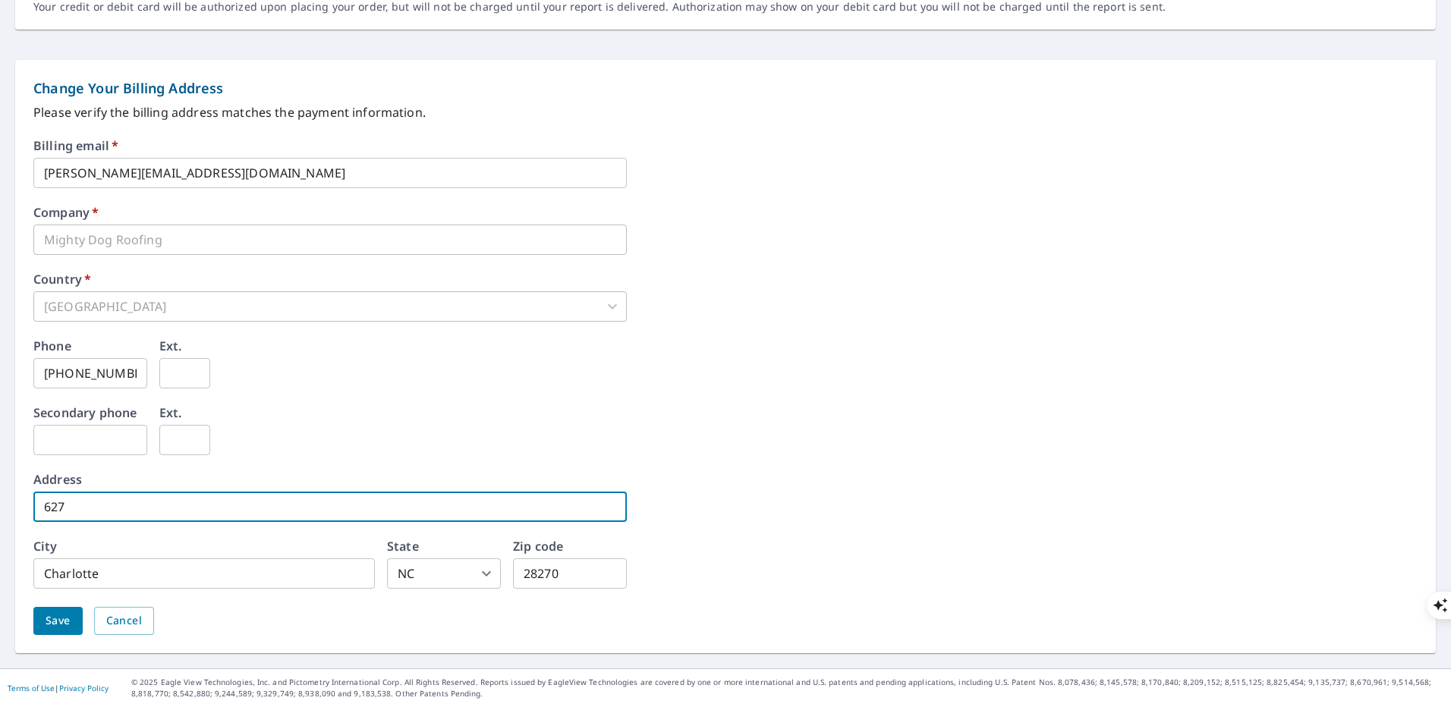 The height and width of the screenshot is (707, 1451). I want to click on a: Privacy Policy, so click(83, 688).